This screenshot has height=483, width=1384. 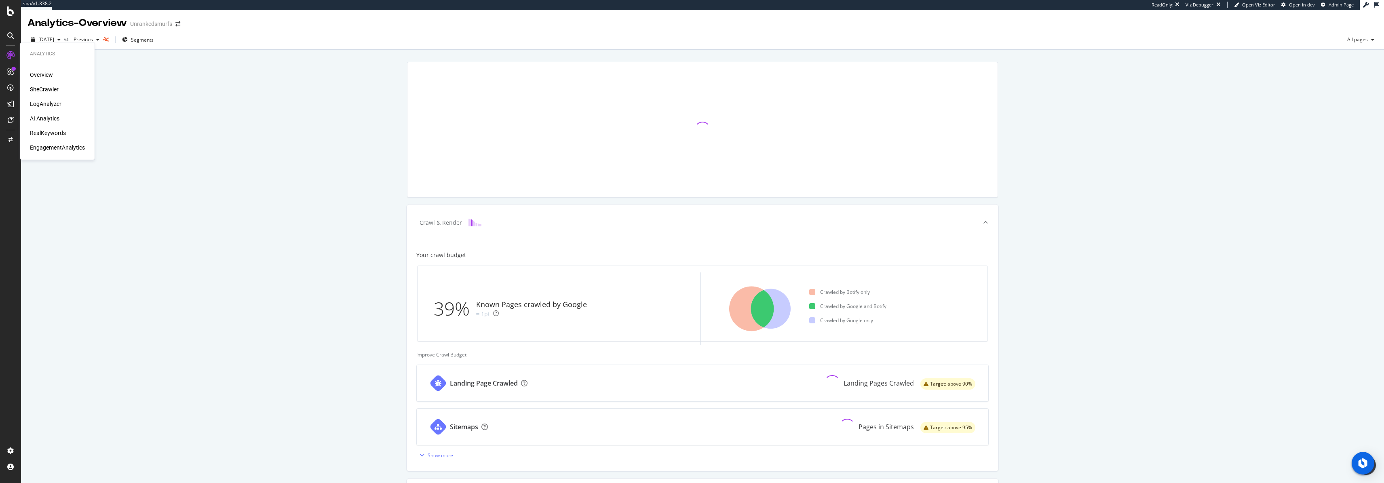 I want to click on span: vs, so click(x=67, y=39).